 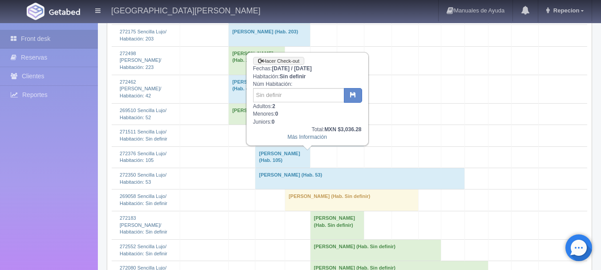 What do you see at coordinates (307, 129) in the screenshot?
I see `div: Total:` at bounding box center [307, 129].